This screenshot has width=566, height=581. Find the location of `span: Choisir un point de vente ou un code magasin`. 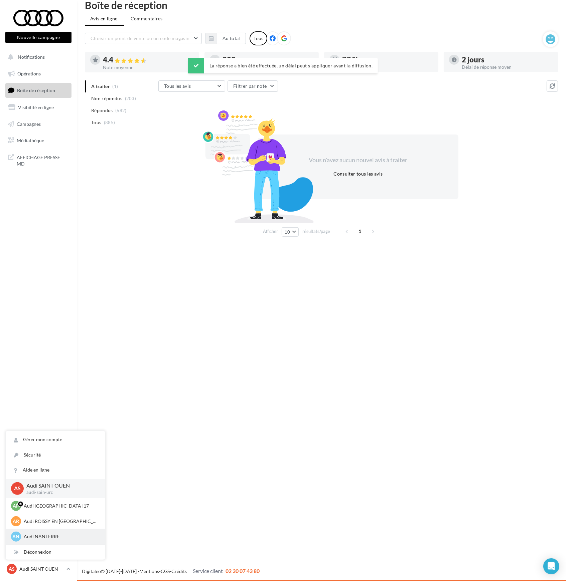

span: Choisir un point de vente ou un code magasin is located at coordinates (140, 38).